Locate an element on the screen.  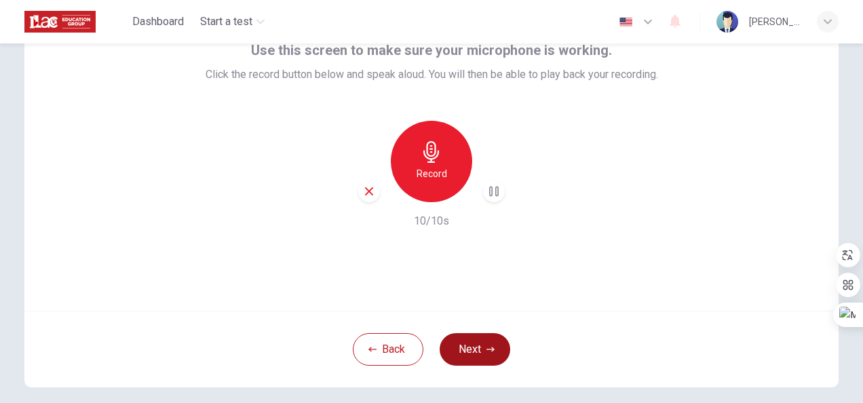
span: Dashboard is located at coordinates (158, 22).